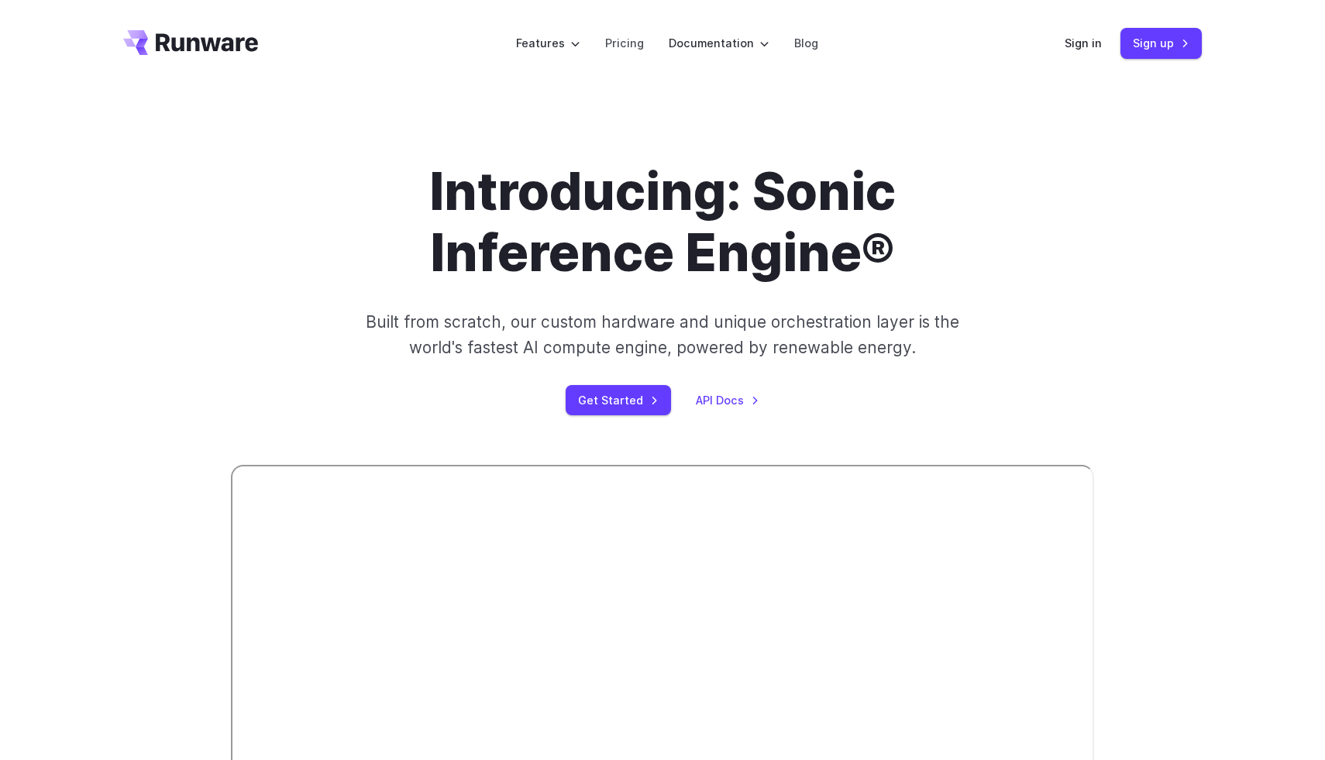 This screenshot has height=760, width=1325. Describe the element at coordinates (1083, 43) in the screenshot. I see `a: Sign in` at that location.